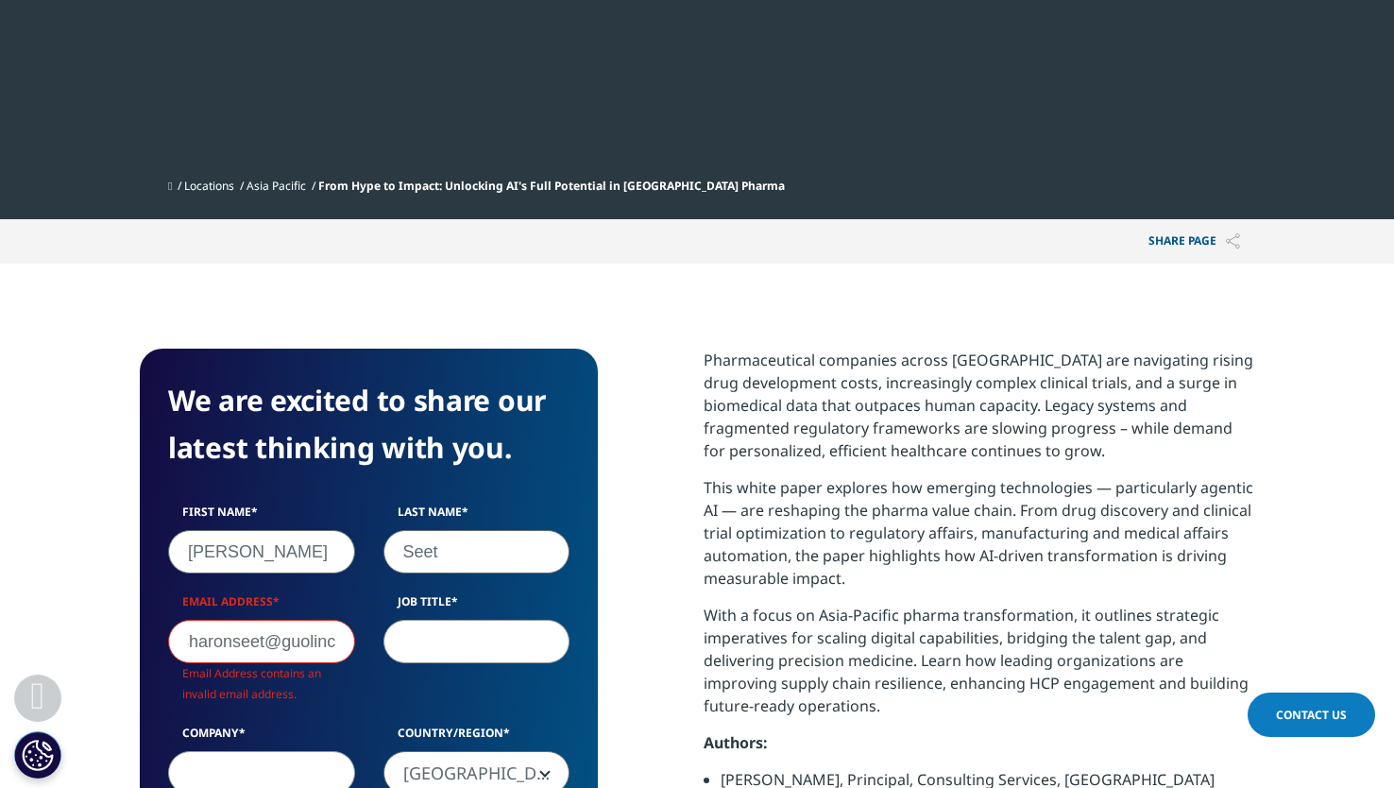 The image size is (1394, 788). What do you see at coordinates (262, 517) in the screenshot?
I see `label: First Name` at bounding box center [262, 517].